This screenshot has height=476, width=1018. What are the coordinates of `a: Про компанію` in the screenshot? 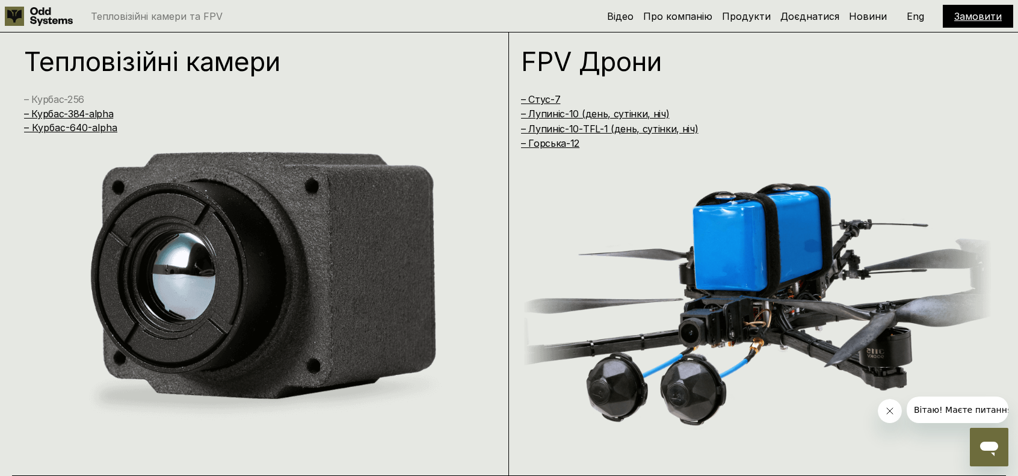 It's located at (678, 16).